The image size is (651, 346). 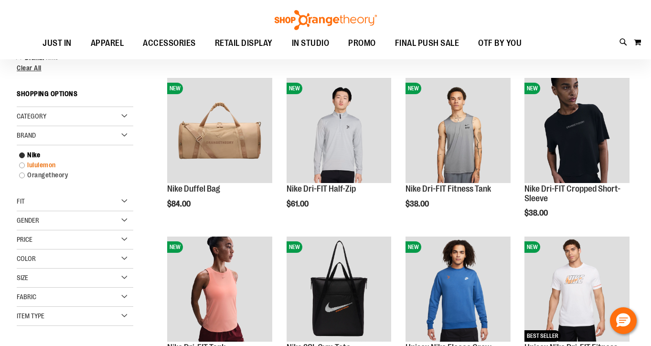 I want to click on a: Nike Dri-FIT Cropped Short-SleeveNEW, so click(x=576, y=131).